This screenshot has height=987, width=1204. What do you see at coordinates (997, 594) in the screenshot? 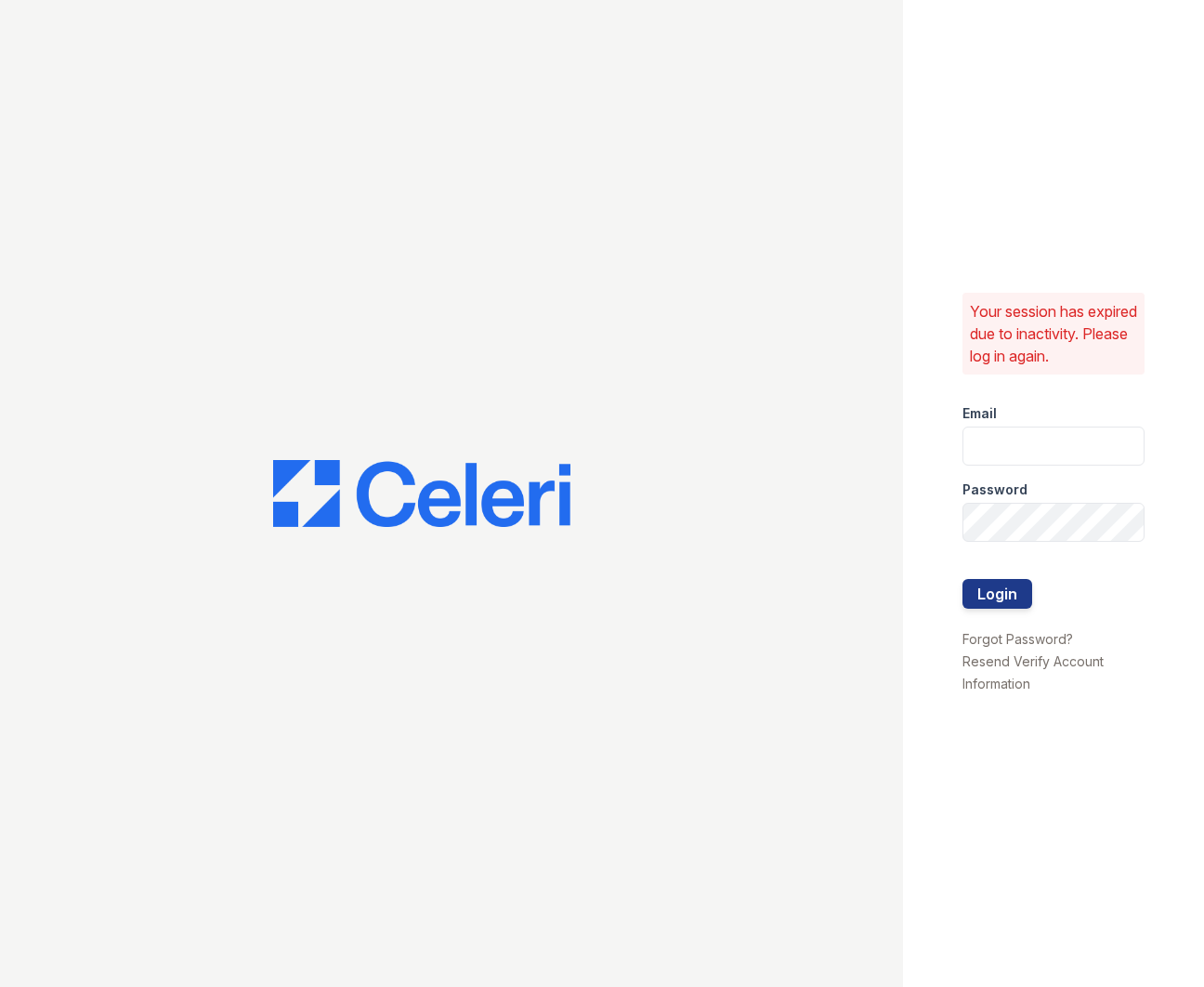
I see `button: Login` at bounding box center [997, 594].